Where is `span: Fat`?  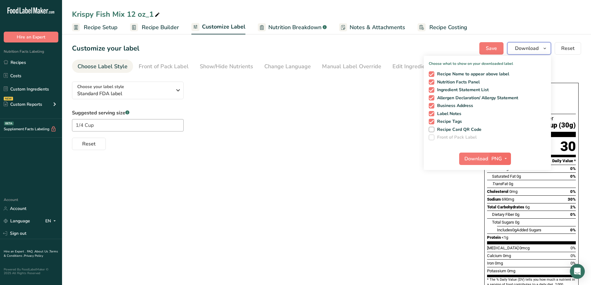
span: Fat is located at coordinates (500, 184).